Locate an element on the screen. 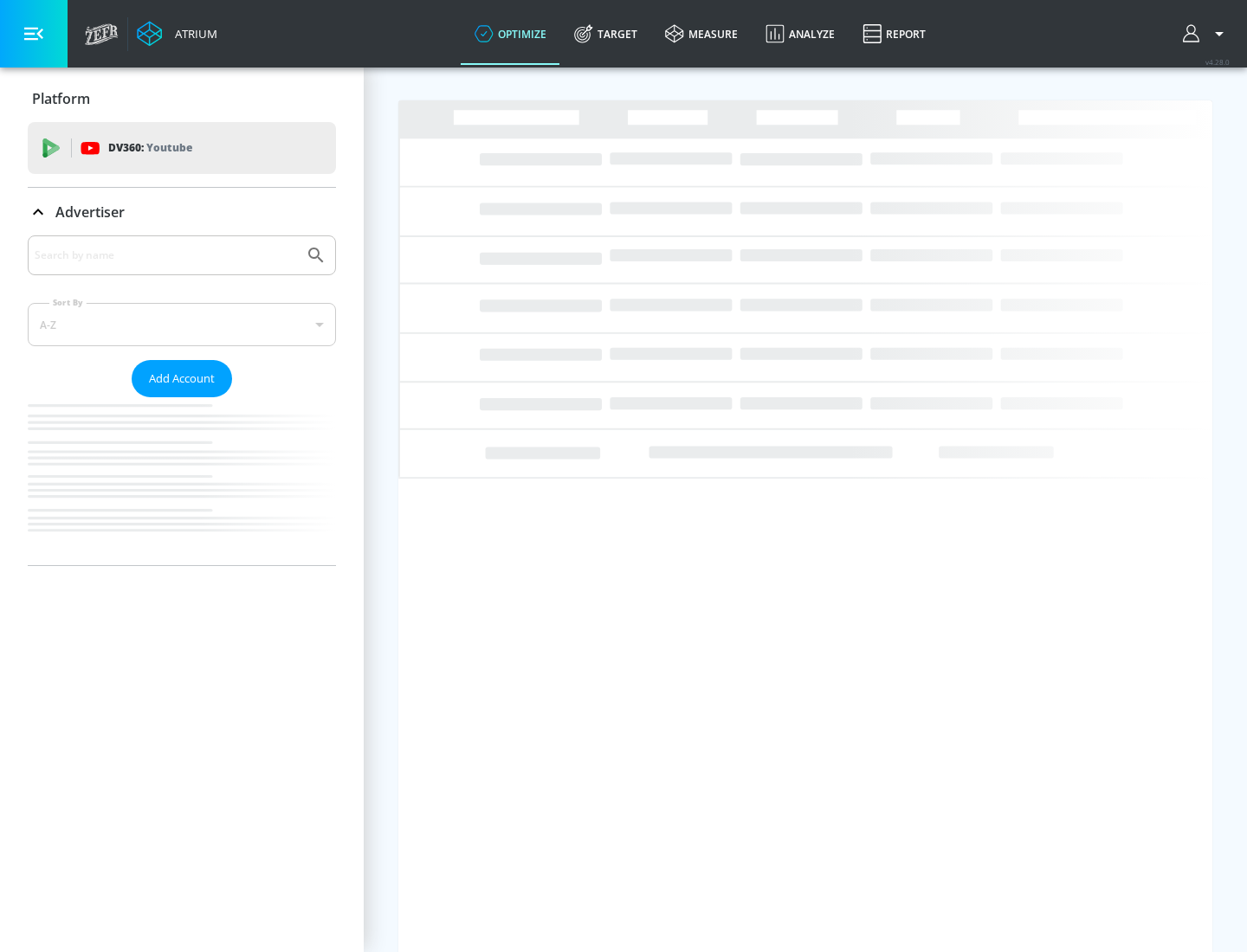 Image resolution: width=1247 pixels, height=952 pixels. button: Add Account is located at coordinates (182, 378).